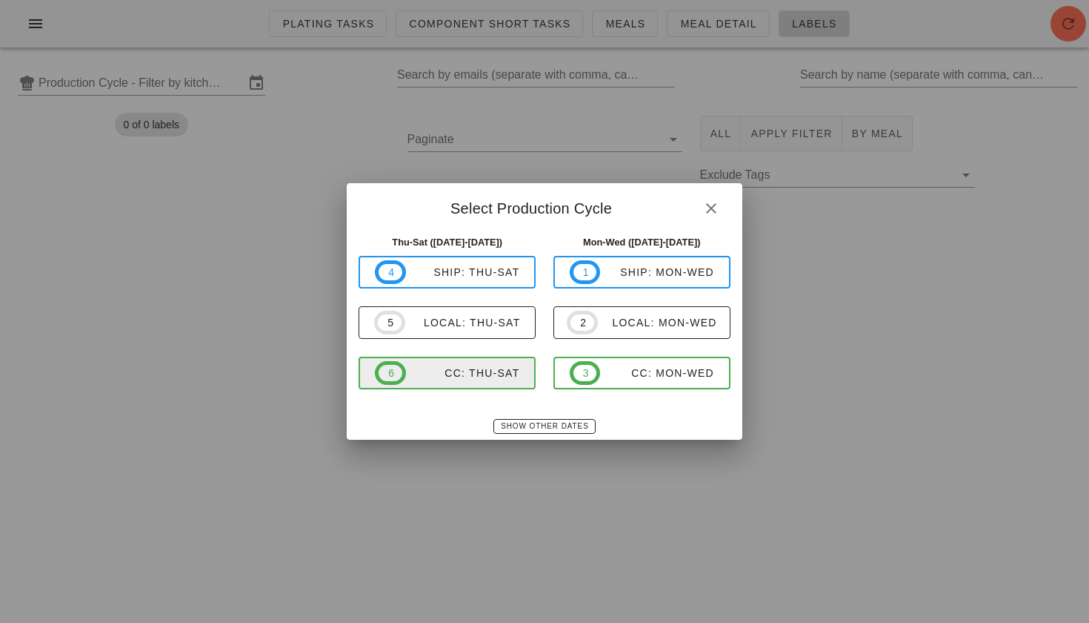 This screenshot has width=1089, height=623. Describe the element at coordinates (391, 272) in the screenshot. I see `span: 4` at that location.